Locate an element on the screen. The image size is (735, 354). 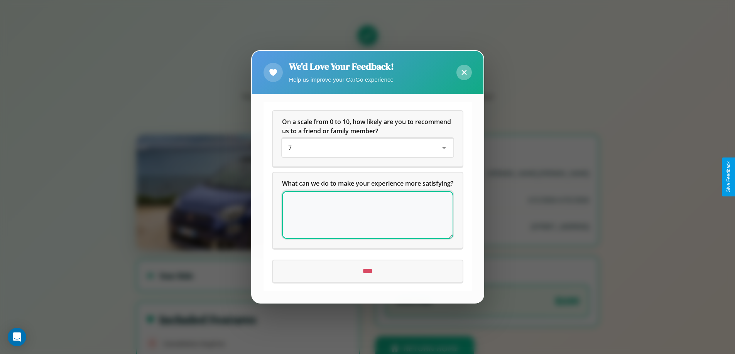
h2: We'd Love Your Feedback! is located at coordinates (341, 66).